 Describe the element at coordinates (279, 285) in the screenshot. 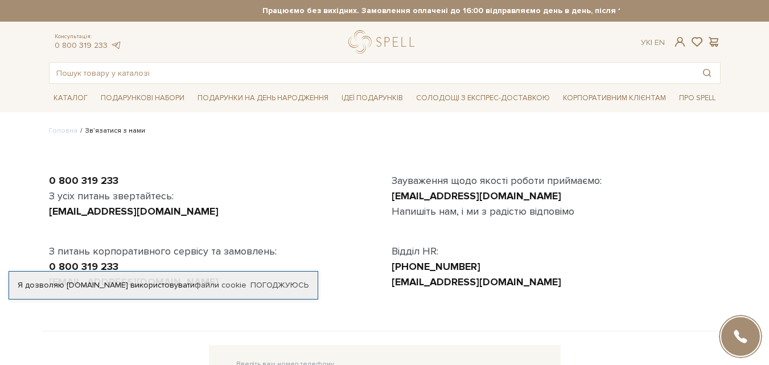

I see `a: Погоджуюсь` at that location.